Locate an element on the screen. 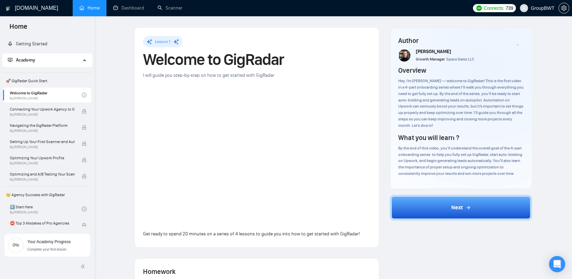 The width and height of the screenshot is (572, 279). button: setting is located at coordinates (564, 8).